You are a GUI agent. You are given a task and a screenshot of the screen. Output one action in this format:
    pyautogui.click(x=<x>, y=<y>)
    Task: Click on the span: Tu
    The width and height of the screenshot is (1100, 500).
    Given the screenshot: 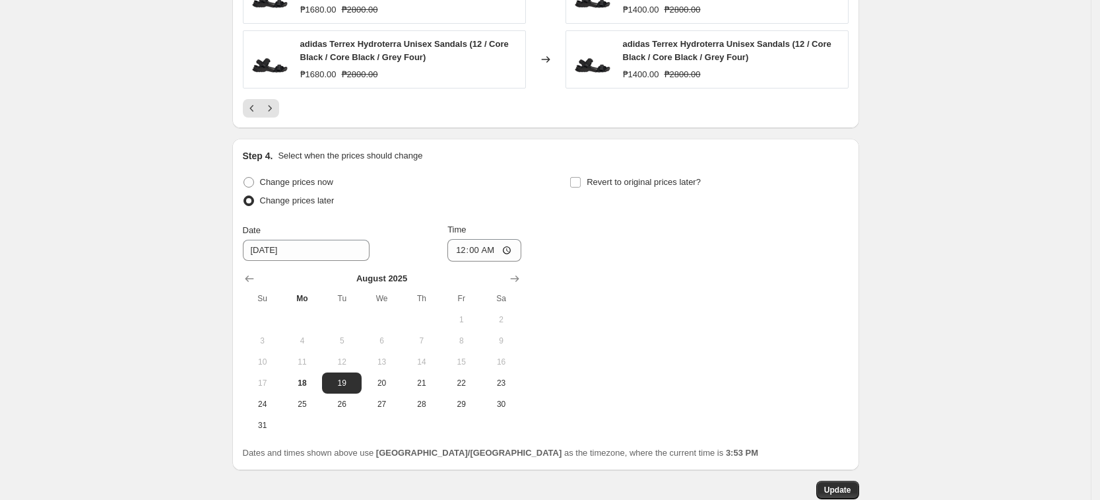 What is the action you would take?
    pyautogui.click(x=342, y=298)
    